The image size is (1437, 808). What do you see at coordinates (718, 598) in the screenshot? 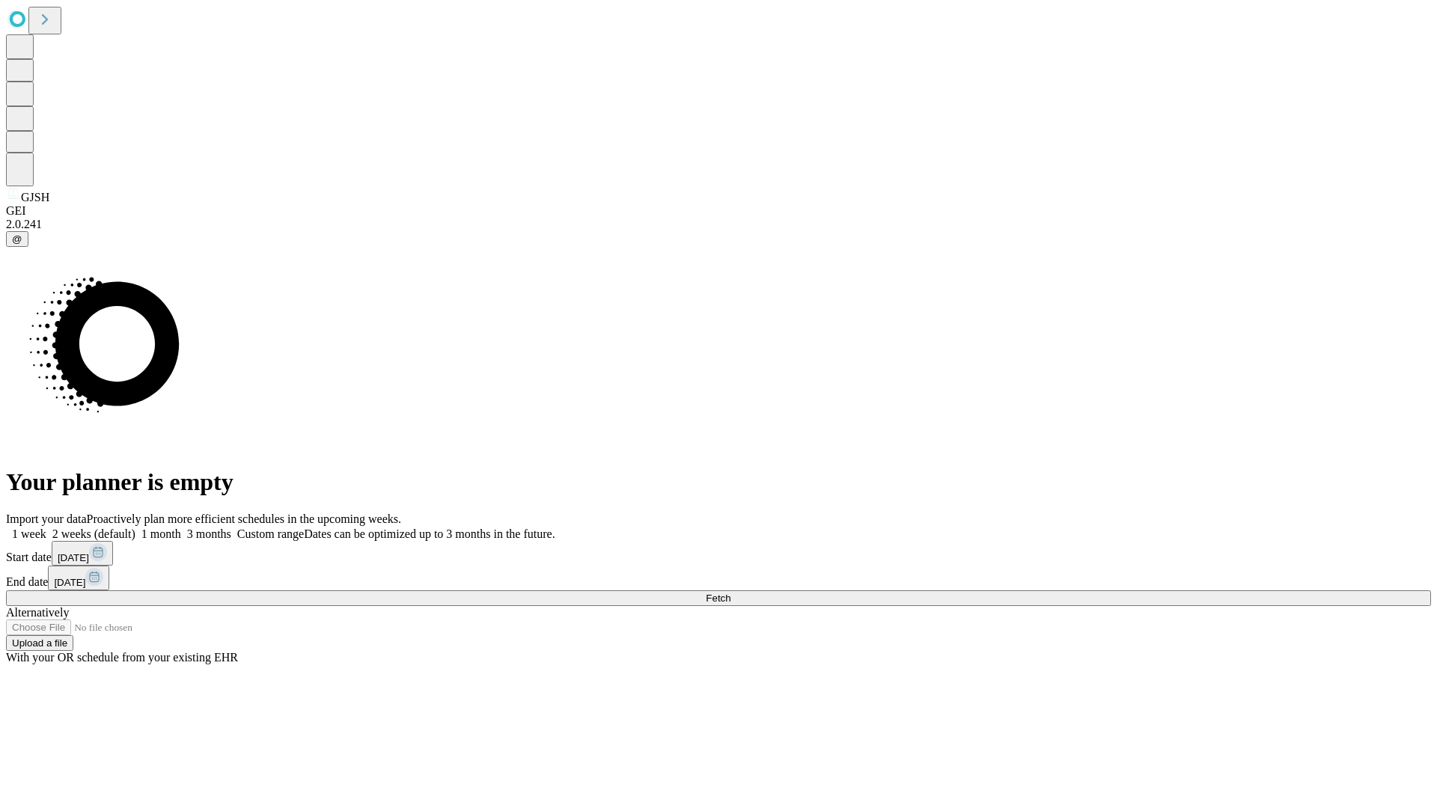
I see `span: Fetch` at bounding box center [718, 598].